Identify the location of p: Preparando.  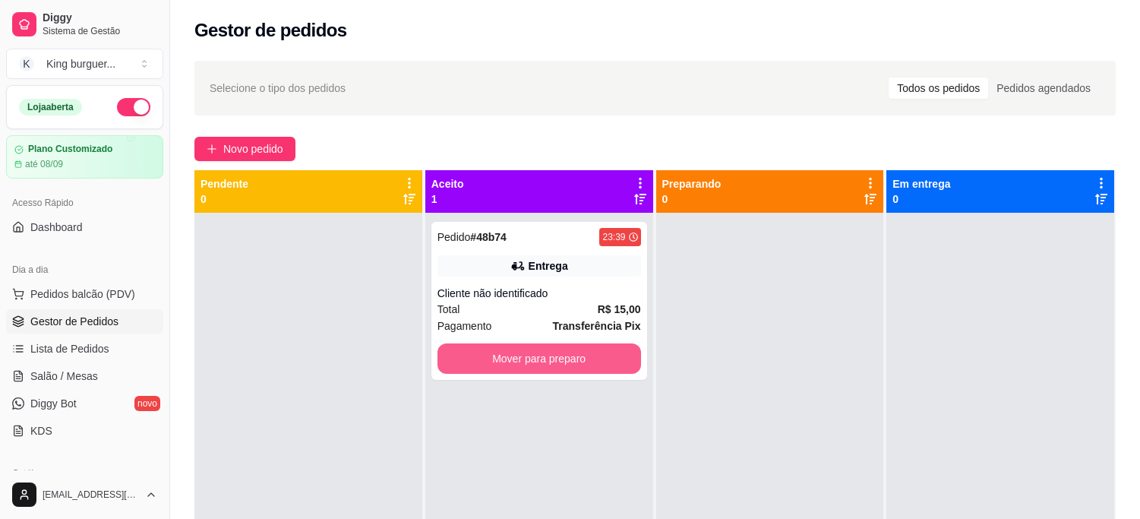
(692, 184).